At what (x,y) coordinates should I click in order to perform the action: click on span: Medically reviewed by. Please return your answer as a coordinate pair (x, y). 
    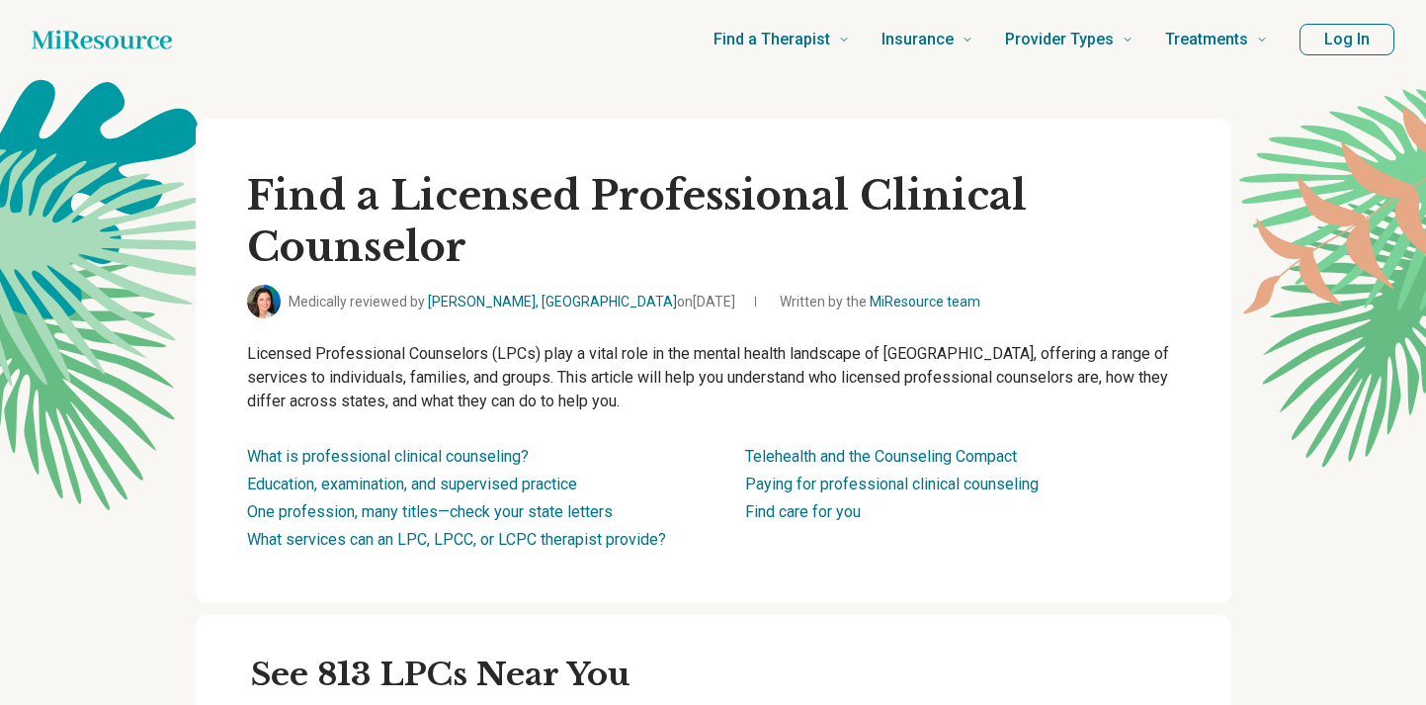
    Looking at the image, I should click on (512, 301).